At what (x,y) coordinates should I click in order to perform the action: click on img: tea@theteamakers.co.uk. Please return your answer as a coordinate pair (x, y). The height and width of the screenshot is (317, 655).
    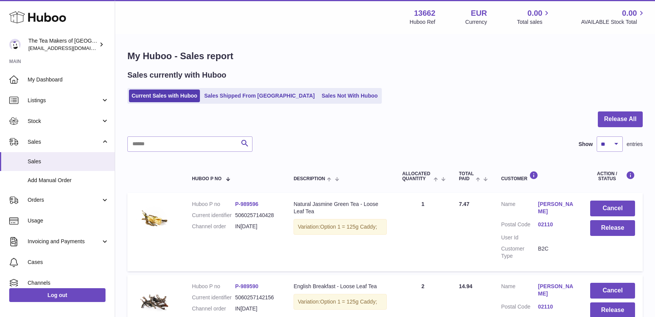
    Looking at the image, I should click on (15, 45).